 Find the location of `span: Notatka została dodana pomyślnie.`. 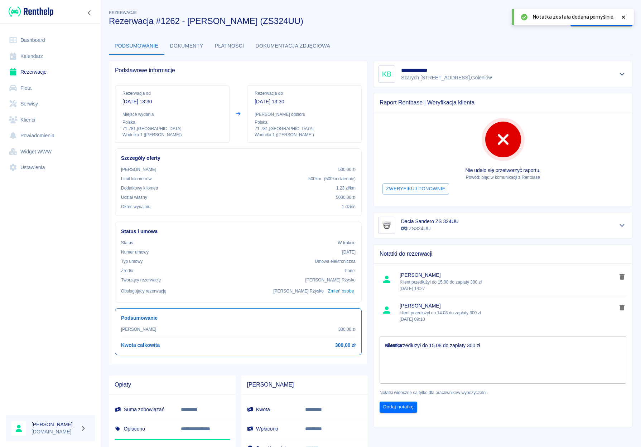

span: Notatka została dodana pomyślnie. is located at coordinates (573, 17).